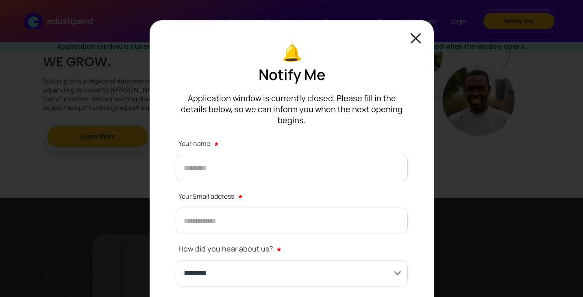  I want to click on label: Your name, so click(293, 144).